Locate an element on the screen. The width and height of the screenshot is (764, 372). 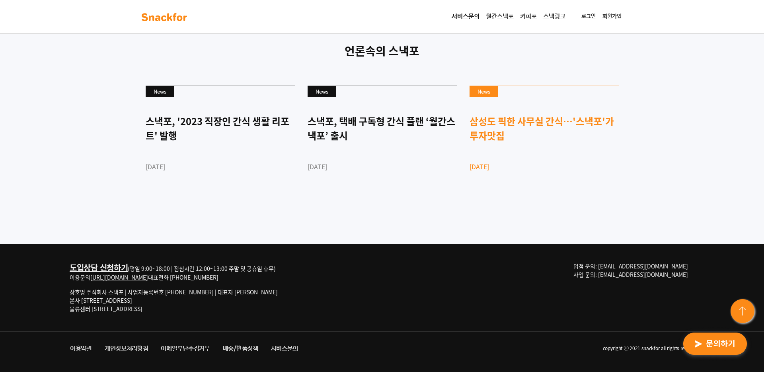
span: 대화 is located at coordinates (78, 268).